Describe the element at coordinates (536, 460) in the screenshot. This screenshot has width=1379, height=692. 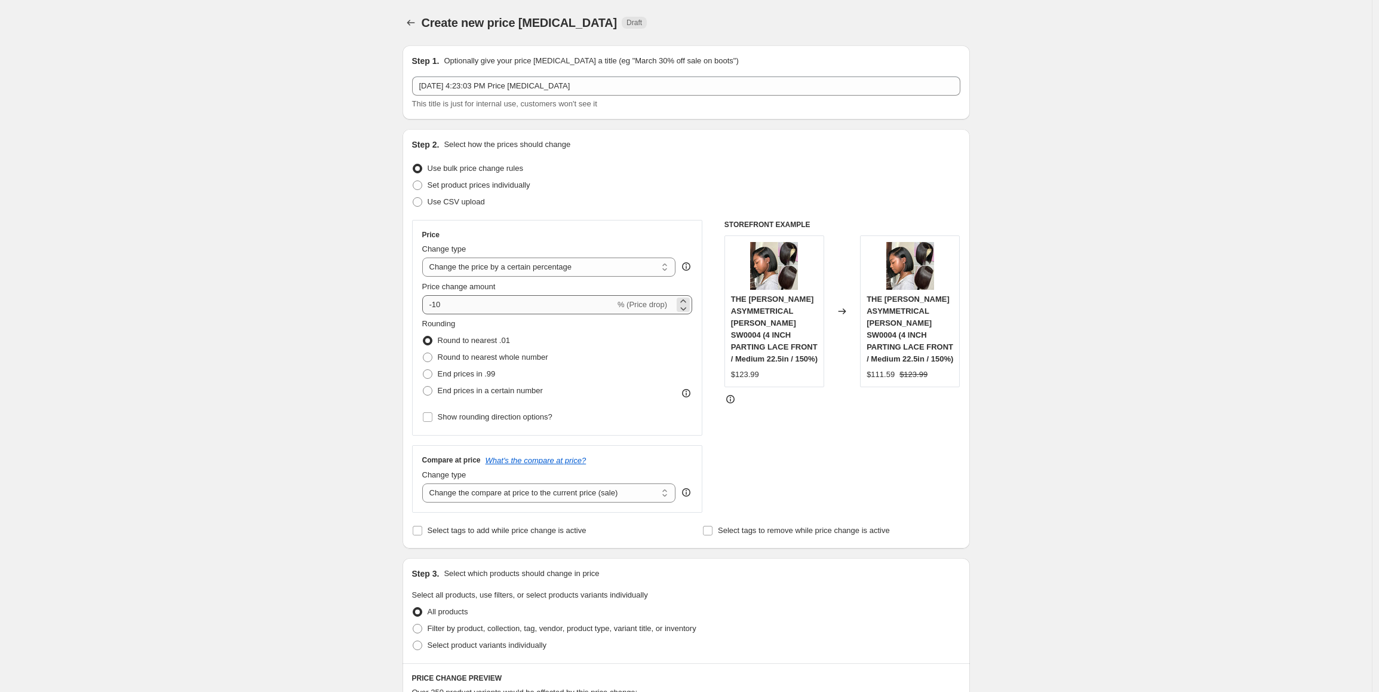
I see `i: What's the compare at price?` at that location.